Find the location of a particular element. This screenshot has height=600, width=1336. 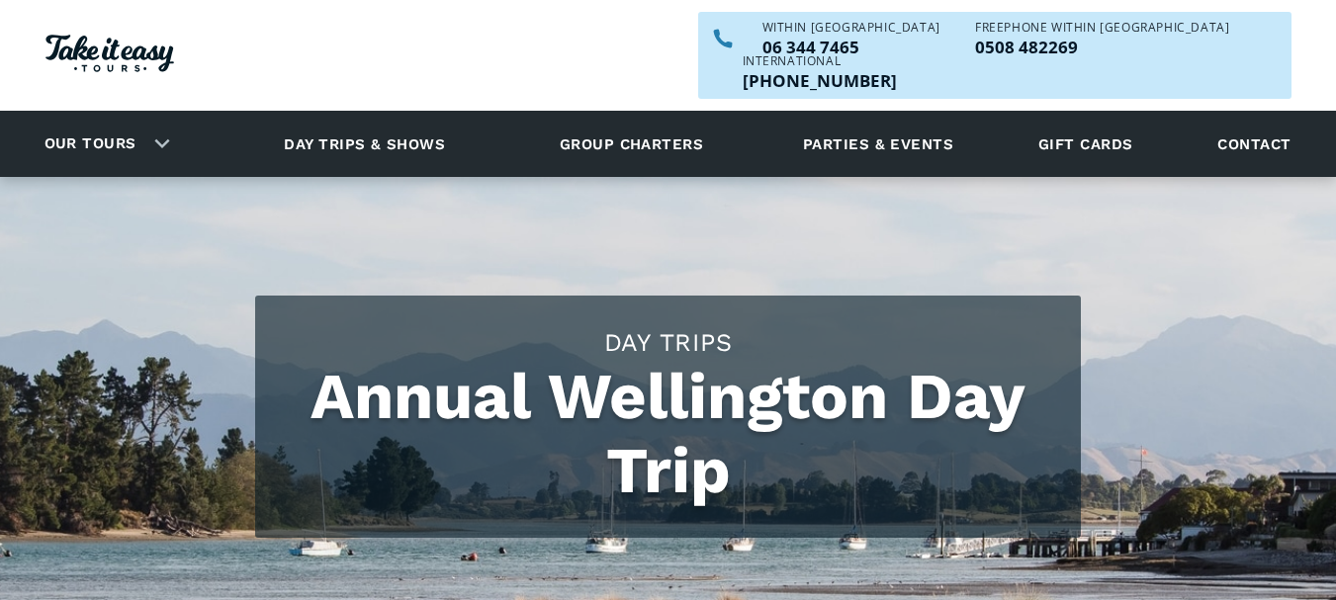

div: Our tours is located at coordinates (103, 143).